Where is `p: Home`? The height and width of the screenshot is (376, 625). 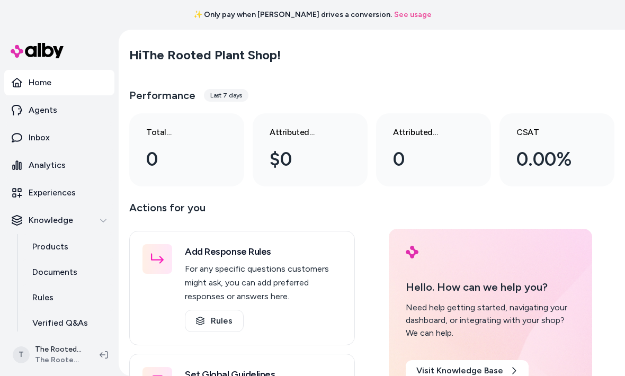 p: Home is located at coordinates (40, 83).